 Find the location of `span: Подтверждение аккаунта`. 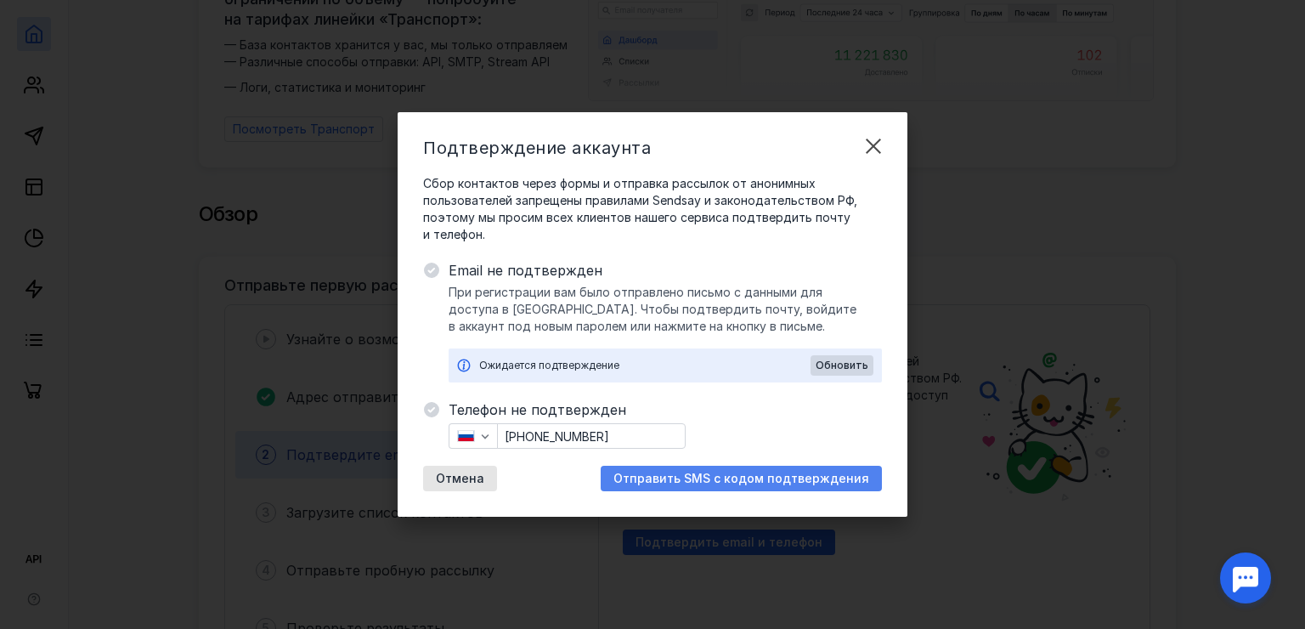

span: Подтверждение аккаунта is located at coordinates (537, 148).